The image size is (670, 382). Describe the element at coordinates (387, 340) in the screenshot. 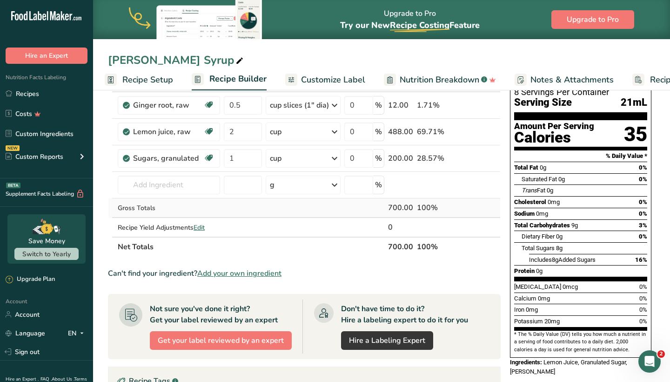

I see `a: Hire a Labeling Expert` at that location.